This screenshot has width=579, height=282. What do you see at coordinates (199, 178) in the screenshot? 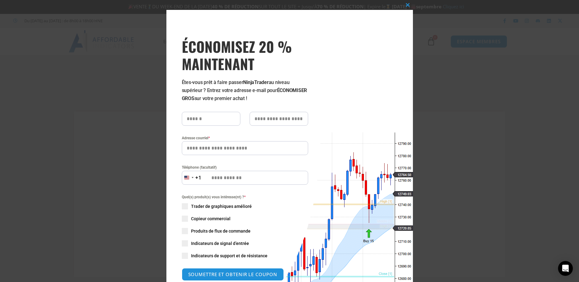
I see `div: +1` at bounding box center [199, 178].